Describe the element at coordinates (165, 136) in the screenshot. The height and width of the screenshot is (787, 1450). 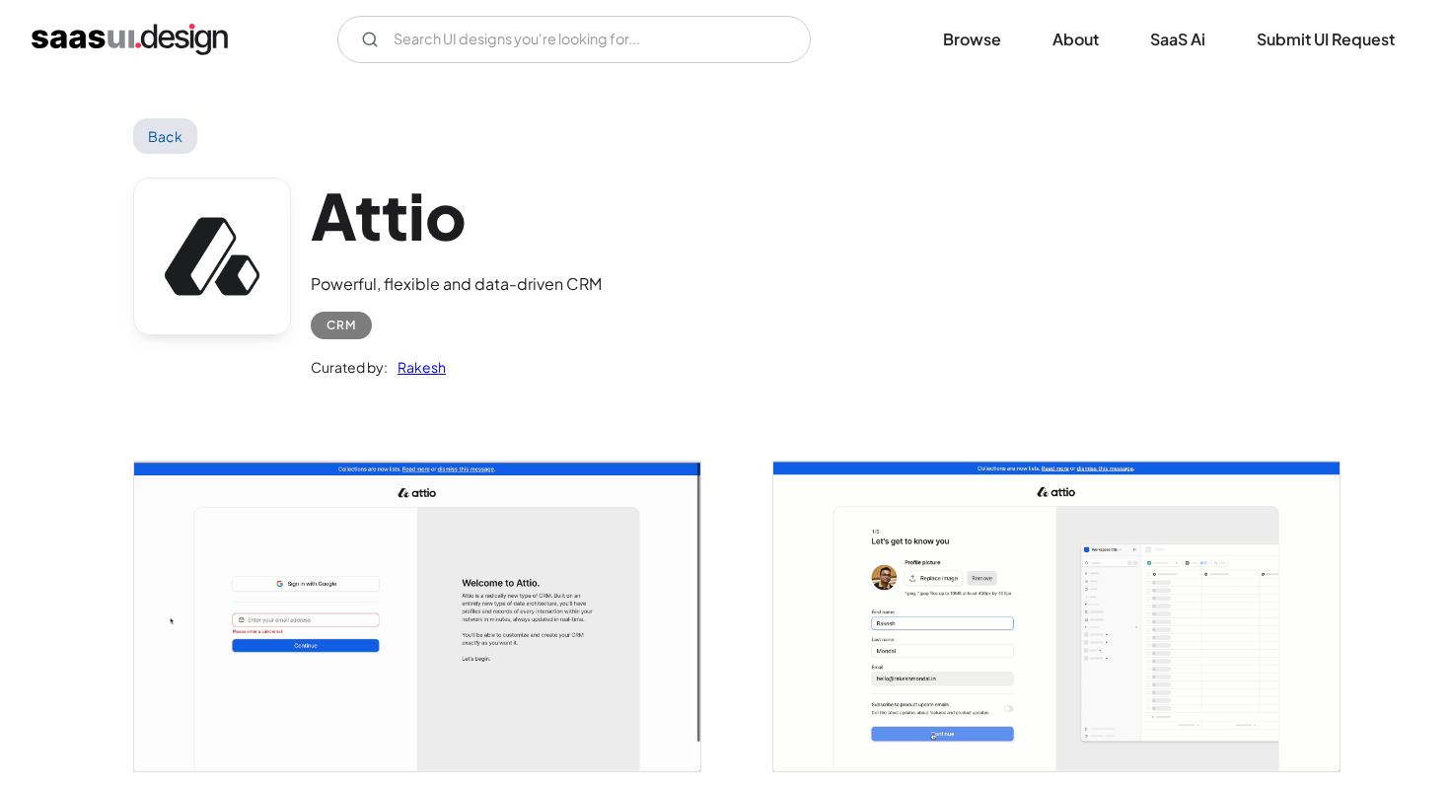
I see `a: Back` at that location.